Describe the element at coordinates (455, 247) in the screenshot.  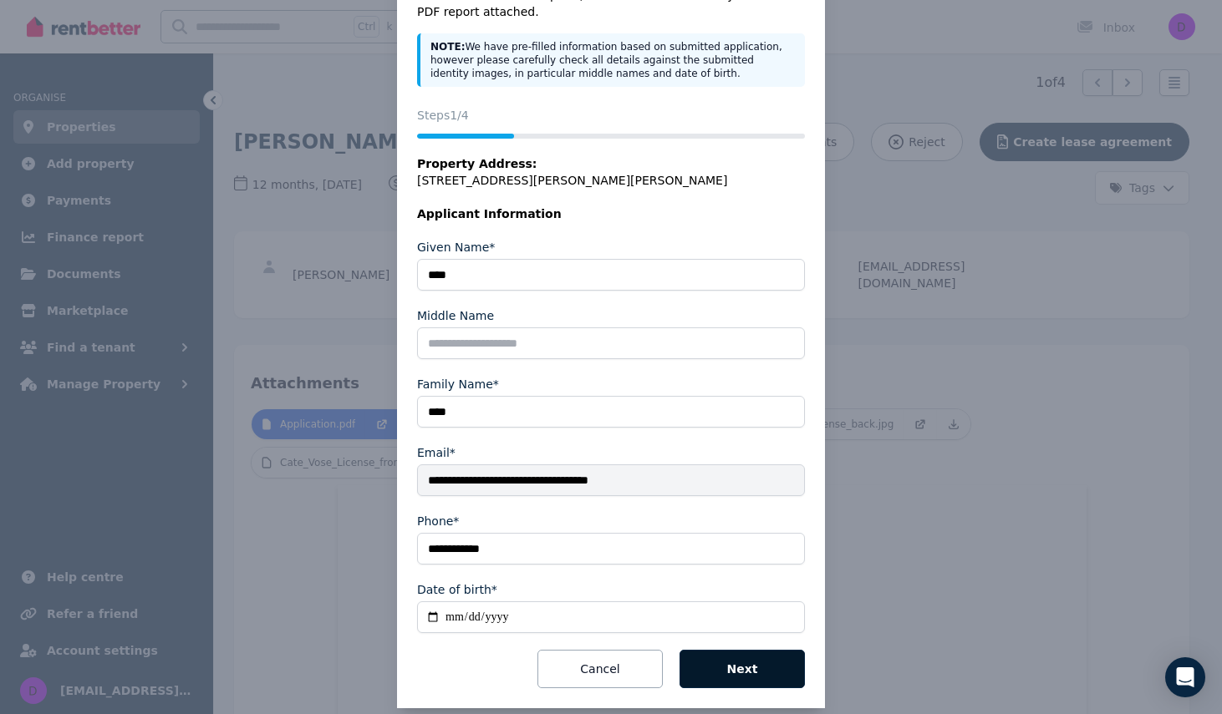
I see `label: Given Name*` at that location.